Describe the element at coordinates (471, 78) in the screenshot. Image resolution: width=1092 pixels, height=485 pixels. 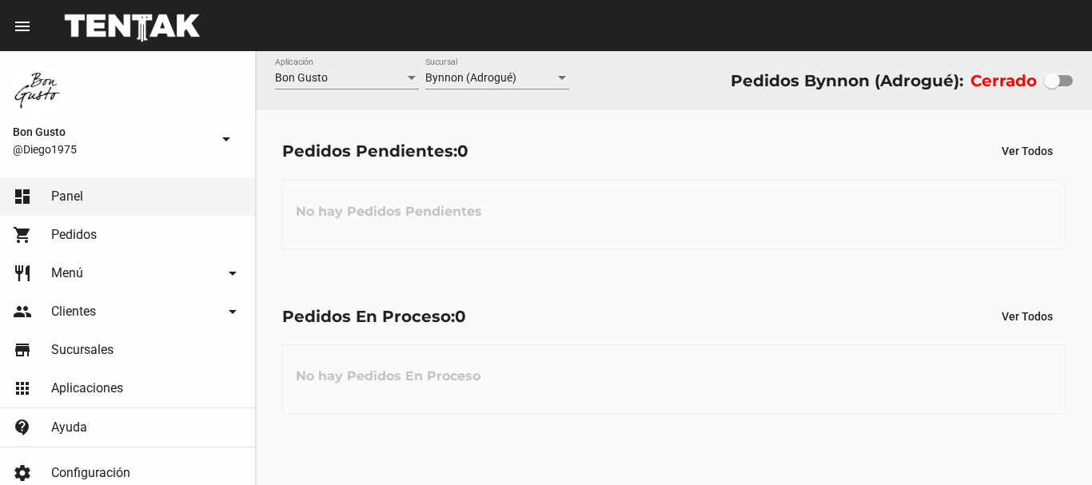
I see `span: Bynnon (Adrogué)` at that location.